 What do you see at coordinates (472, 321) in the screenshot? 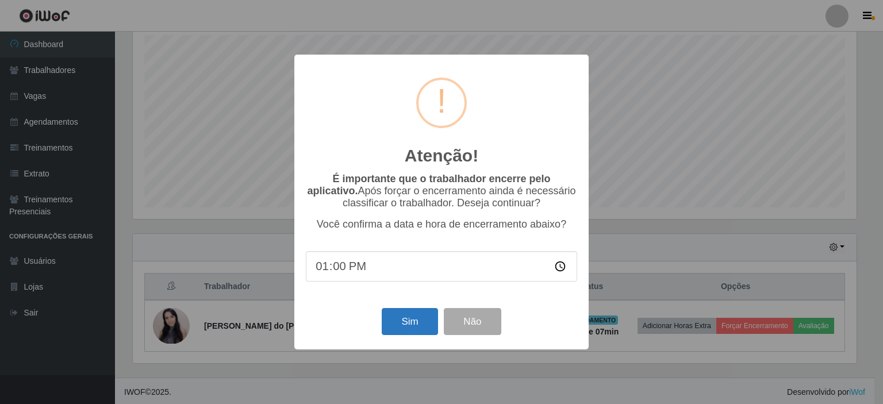
I see `button: Não` at bounding box center [472, 321].